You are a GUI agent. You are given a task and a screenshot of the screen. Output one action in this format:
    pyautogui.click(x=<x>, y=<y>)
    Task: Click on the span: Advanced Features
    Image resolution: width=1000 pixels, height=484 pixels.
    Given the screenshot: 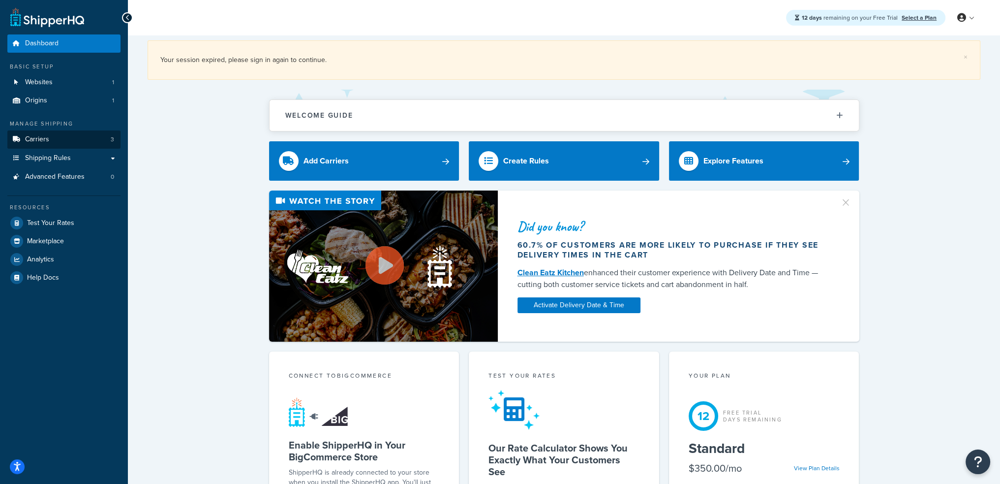 What is the action you would take?
    pyautogui.click(x=55, y=177)
    